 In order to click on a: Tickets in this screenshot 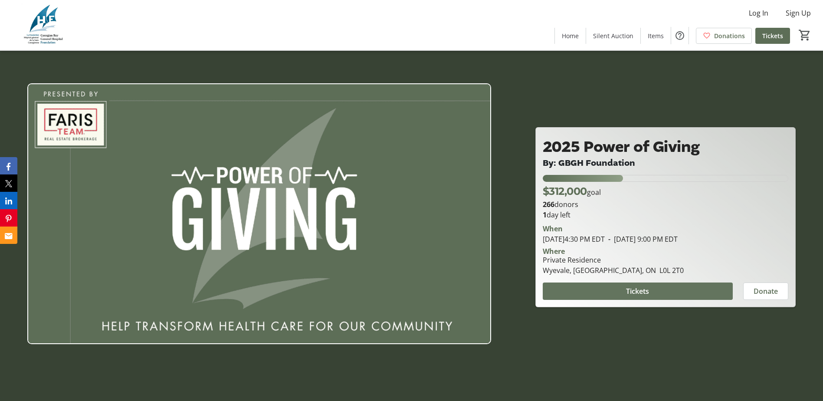, I will do `click(773, 36)`.